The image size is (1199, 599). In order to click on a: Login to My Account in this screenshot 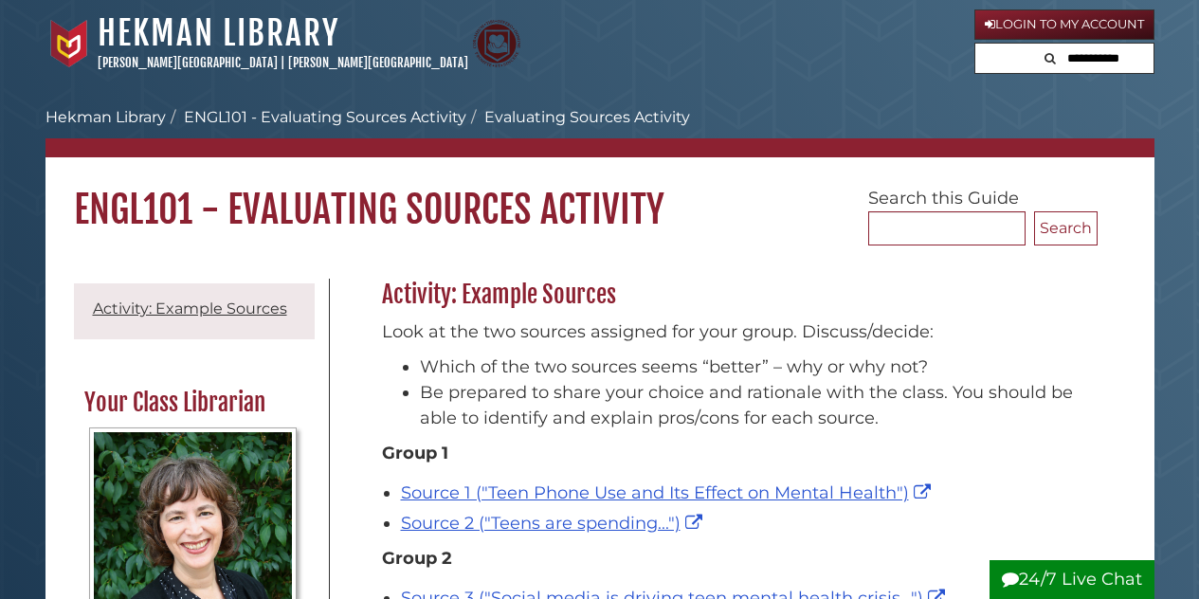, I will do `click(1065, 25)`.